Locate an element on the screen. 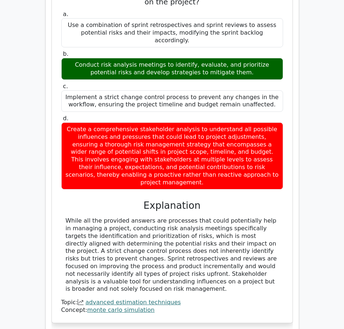 The height and width of the screenshot is (329, 344). div: Use a combination of sprint retrospectives and sprint reviews to assess potential risks and their... is located at coordinates (172, 33).